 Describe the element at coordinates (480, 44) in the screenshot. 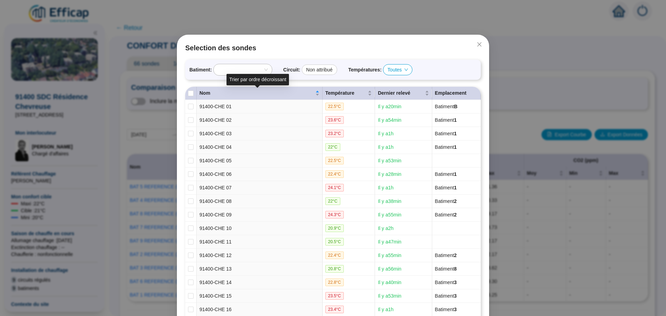

I see `span: Fermer` at that location.